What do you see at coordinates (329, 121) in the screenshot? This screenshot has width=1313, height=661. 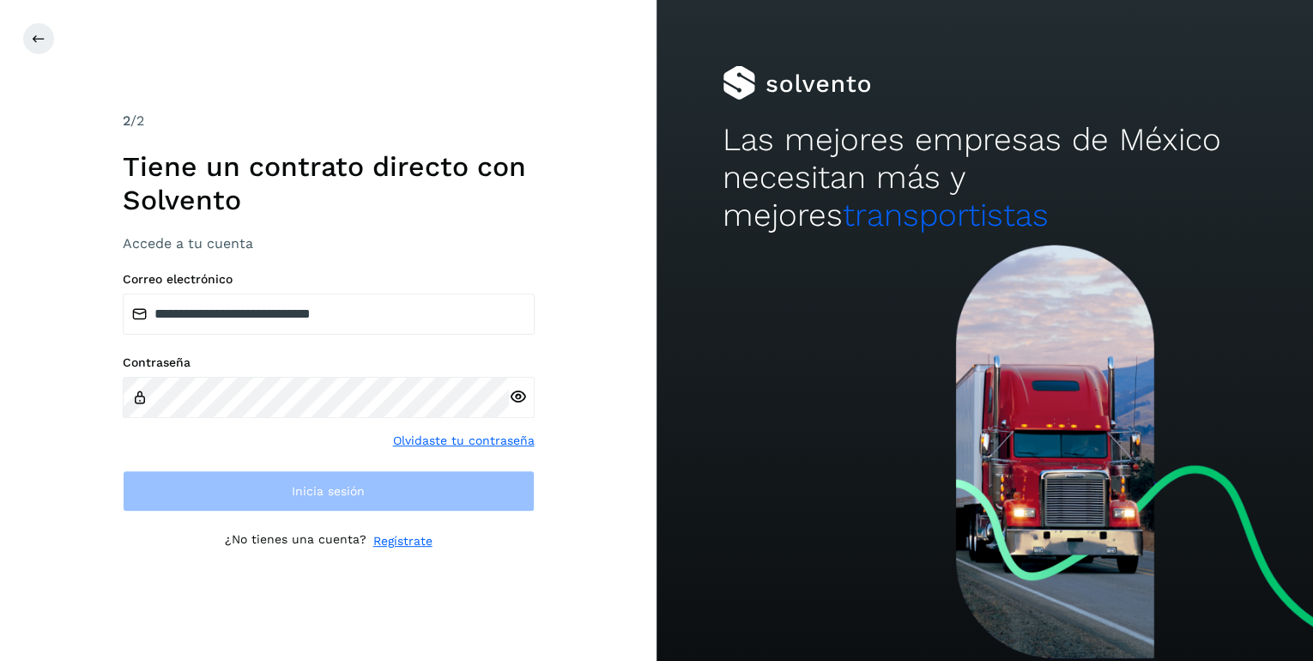 I see `div: /2` at bounding box center [329, 121].